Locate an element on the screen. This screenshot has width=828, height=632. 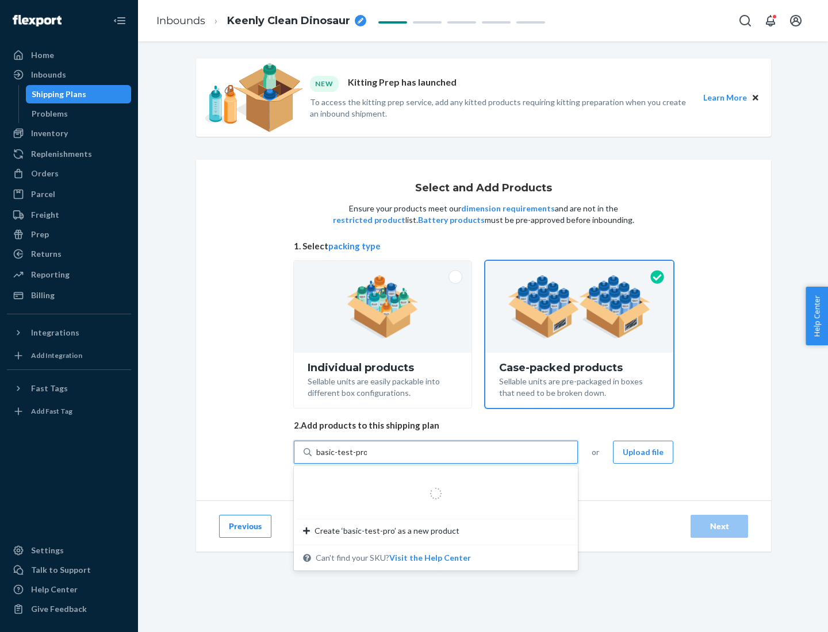
button: Previous is located at coordinates (245, 526).